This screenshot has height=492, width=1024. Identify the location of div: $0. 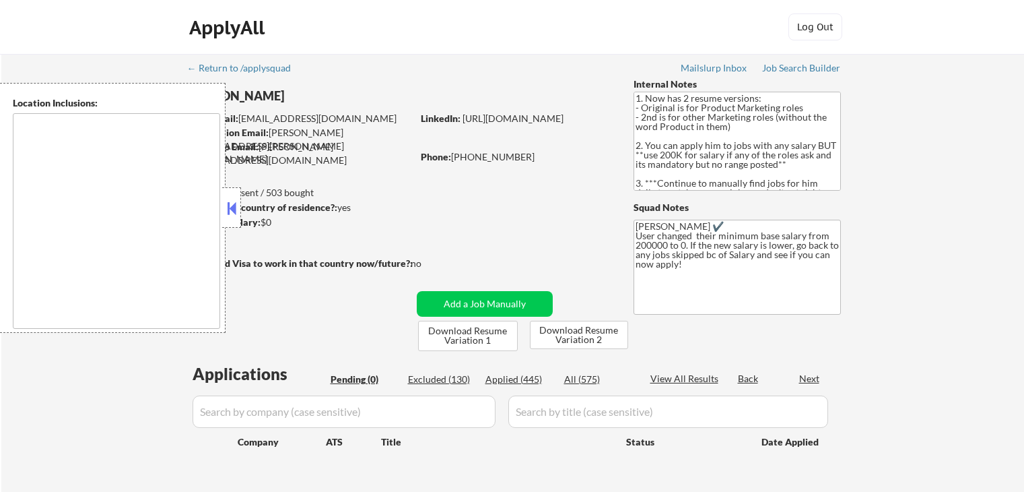
(300, 222).